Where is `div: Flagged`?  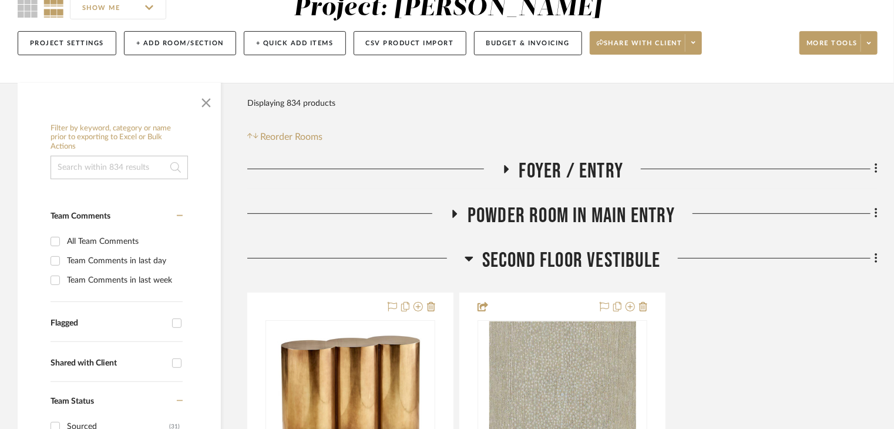 div: Flagged is located at coordinates (108, 323).